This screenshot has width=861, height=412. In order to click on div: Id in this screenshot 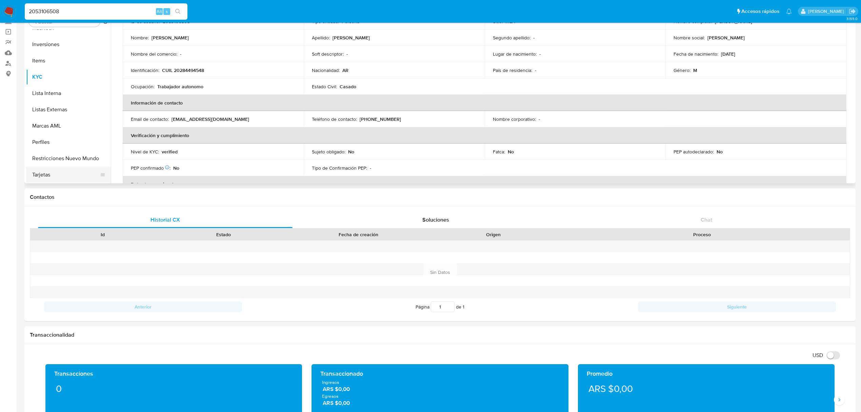, I will do `click(102, 234)`.